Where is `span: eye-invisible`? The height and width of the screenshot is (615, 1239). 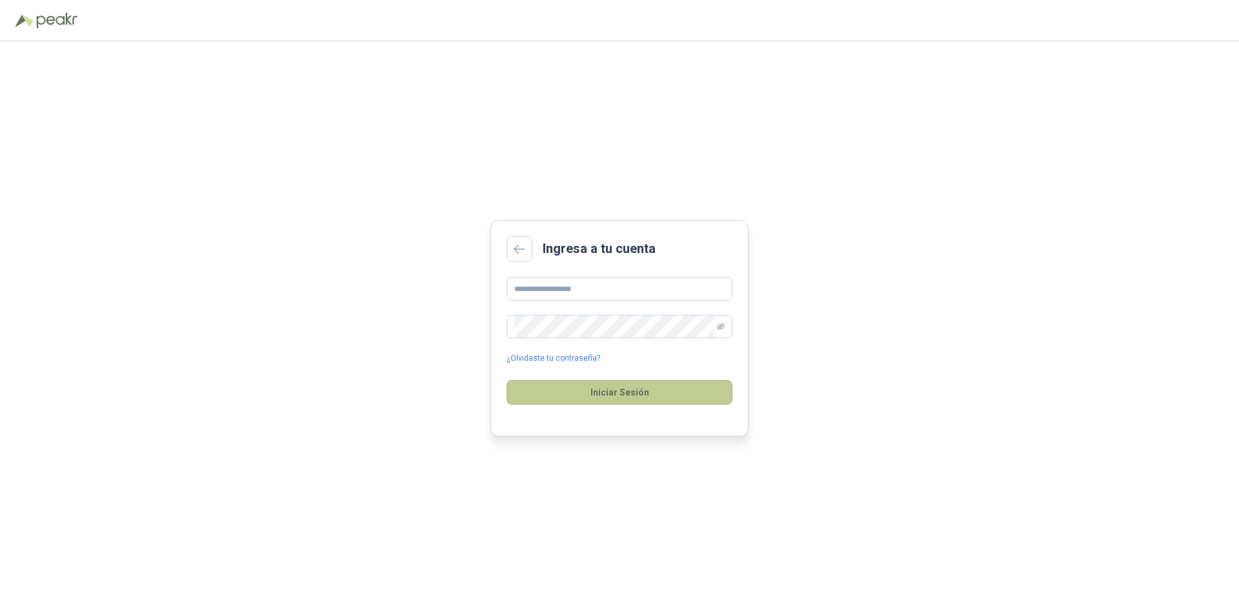
span: eye-invisible is located at coordinates (721, 326).